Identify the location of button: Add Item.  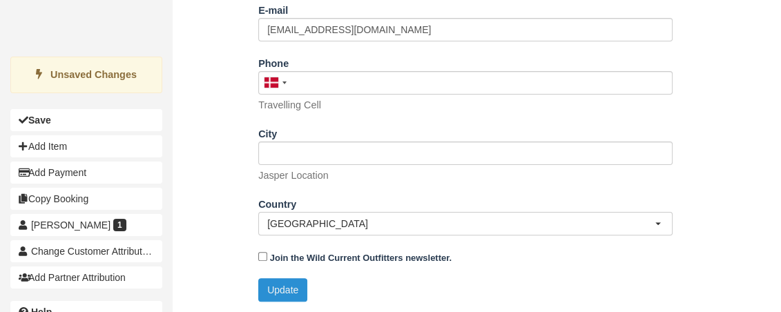
(86, 146).